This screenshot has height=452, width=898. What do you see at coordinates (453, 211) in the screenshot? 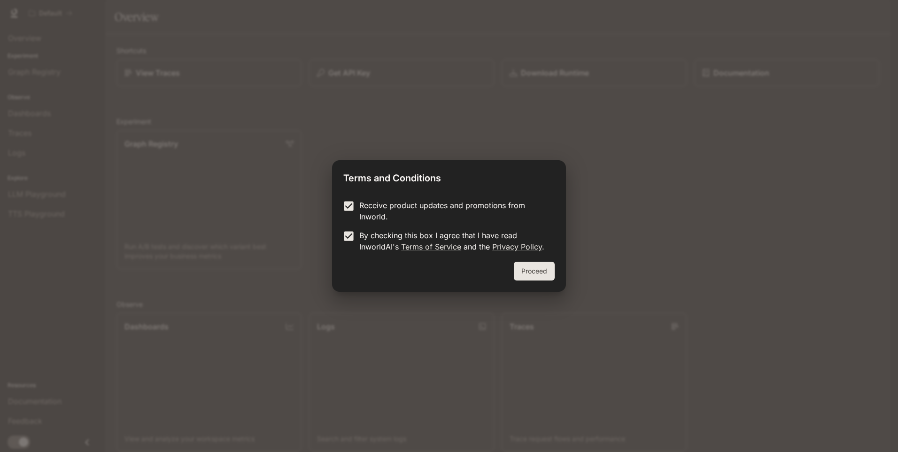
I see `p: Receive product updates and promotions from Inworld.` at bounding box center [453, 211].